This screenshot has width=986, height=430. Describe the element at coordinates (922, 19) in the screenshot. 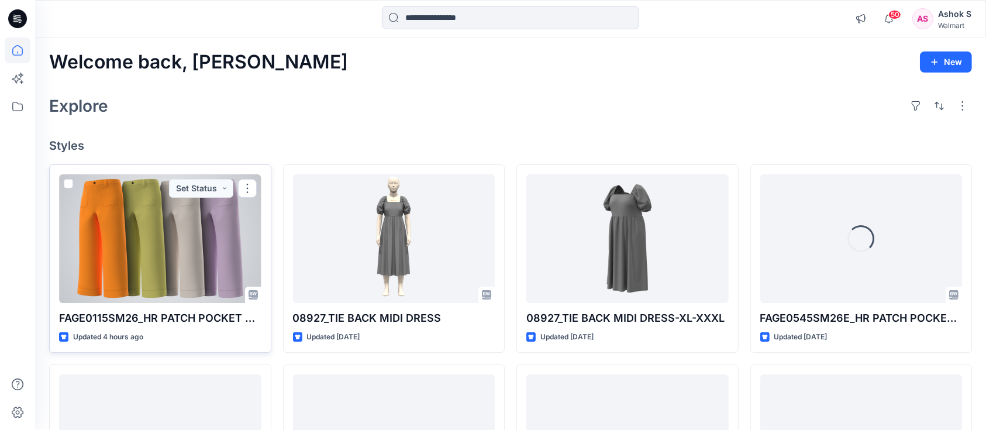

I see `div: AS` at that location.